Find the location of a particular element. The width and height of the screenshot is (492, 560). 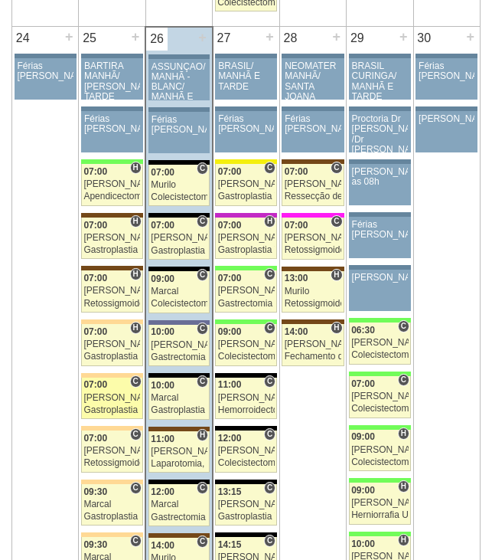

div: Murilo is located at coordinates (313, 291).